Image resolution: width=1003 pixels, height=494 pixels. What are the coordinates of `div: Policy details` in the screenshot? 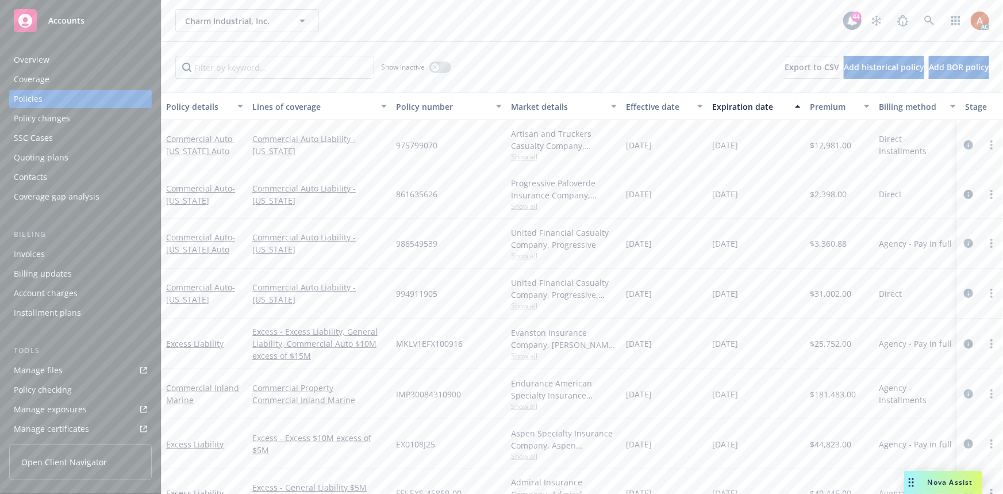 It's located at (198, 106).